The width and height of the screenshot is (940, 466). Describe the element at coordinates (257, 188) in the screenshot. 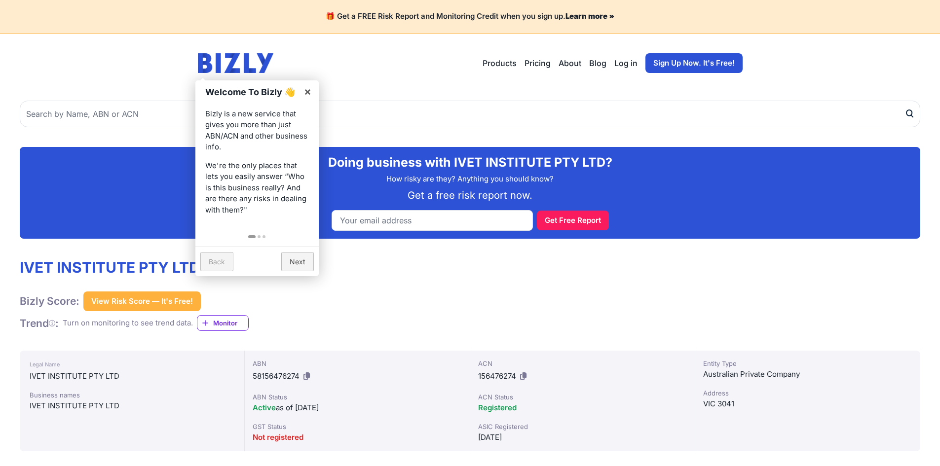

I see `p: We're the only places that lets you easily answer “Who is this business really? And are there any...` at that location.